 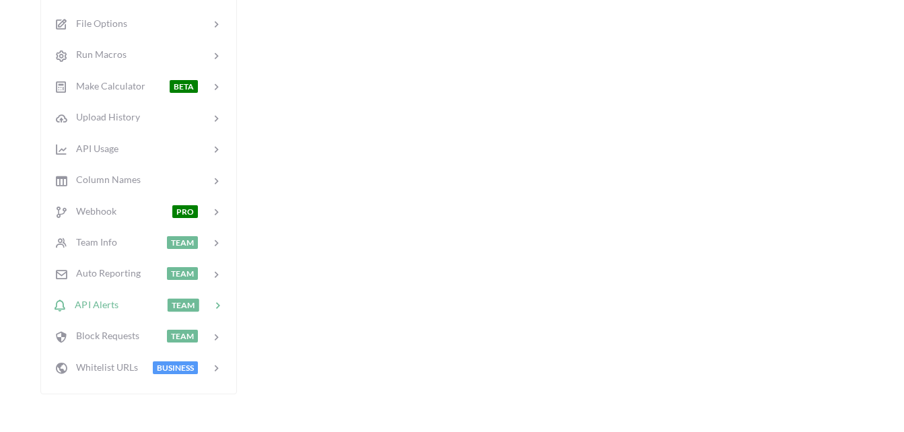 I want to click on span: Whitelist URLs, so click(x=103, y=367).